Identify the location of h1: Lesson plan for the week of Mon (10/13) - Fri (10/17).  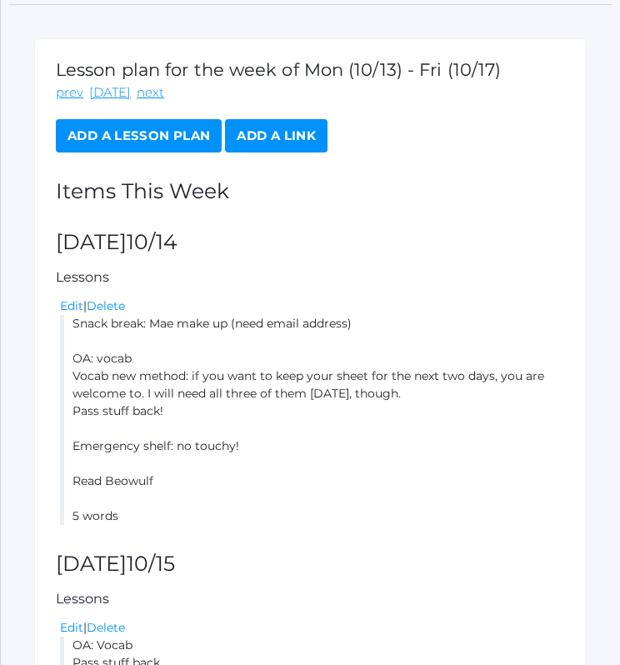
(310, 69).